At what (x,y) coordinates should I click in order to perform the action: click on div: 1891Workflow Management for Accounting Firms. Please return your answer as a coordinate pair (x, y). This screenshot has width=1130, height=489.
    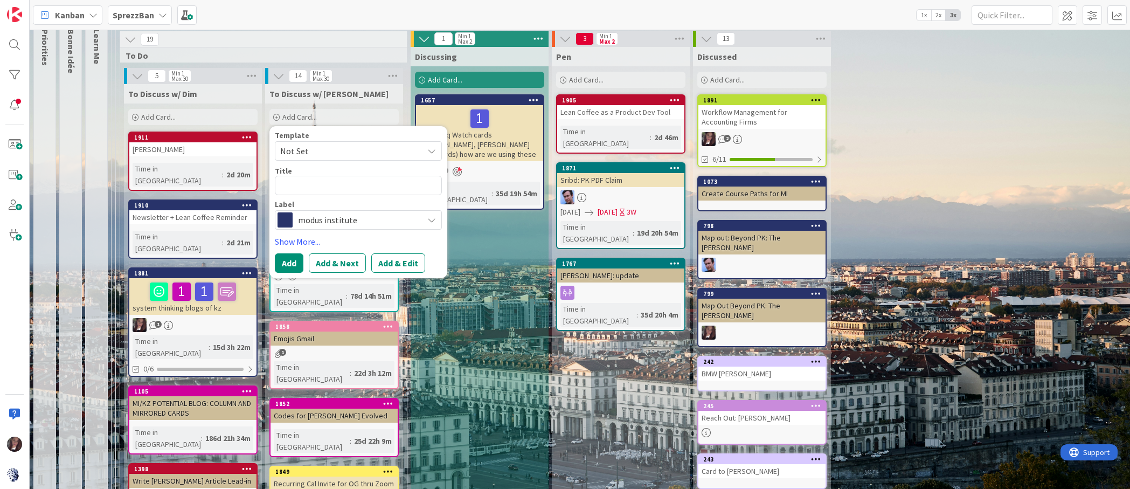
    Looking at the image, I should click on (762, 112).